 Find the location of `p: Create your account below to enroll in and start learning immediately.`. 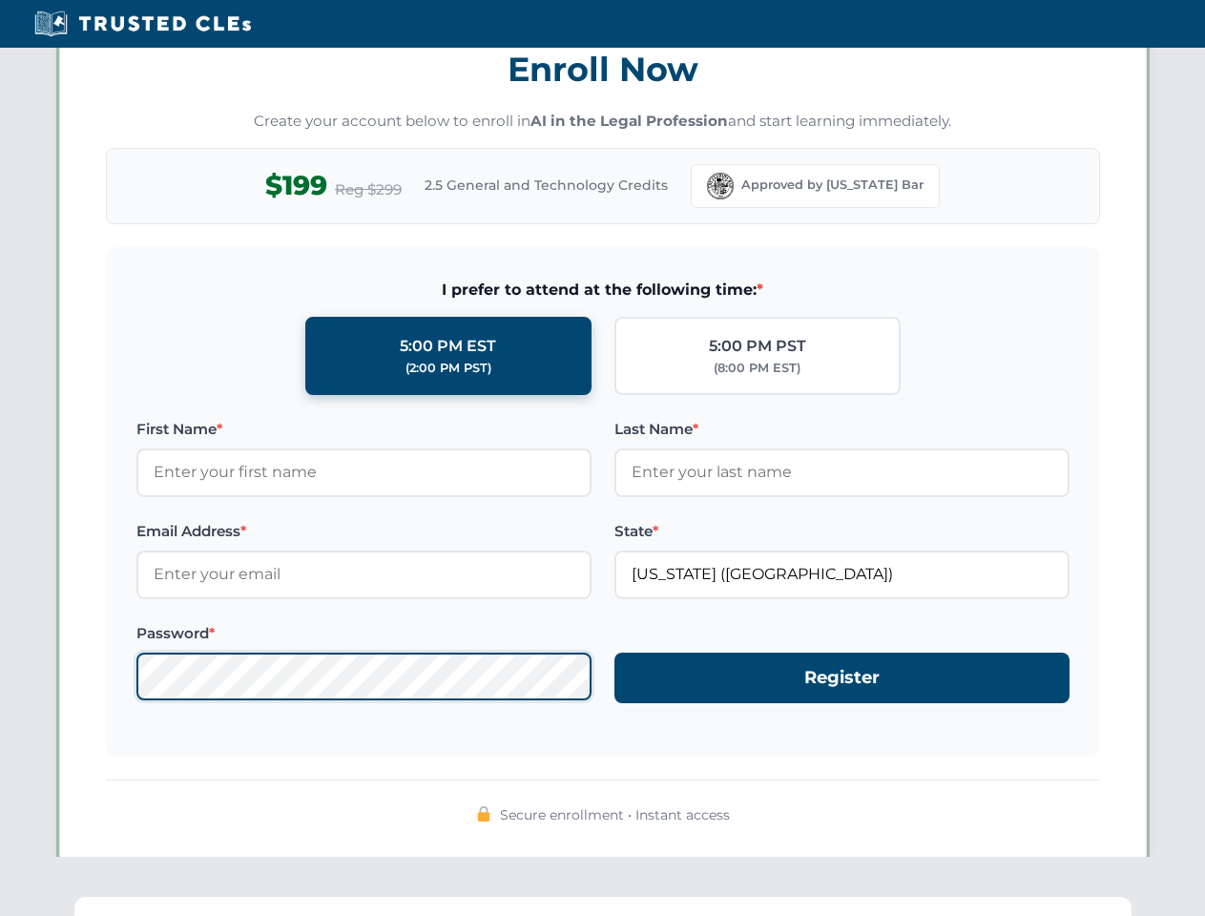

p: Create your account below to enroll in and start learning immediately. is located at coordinates (603, 121).